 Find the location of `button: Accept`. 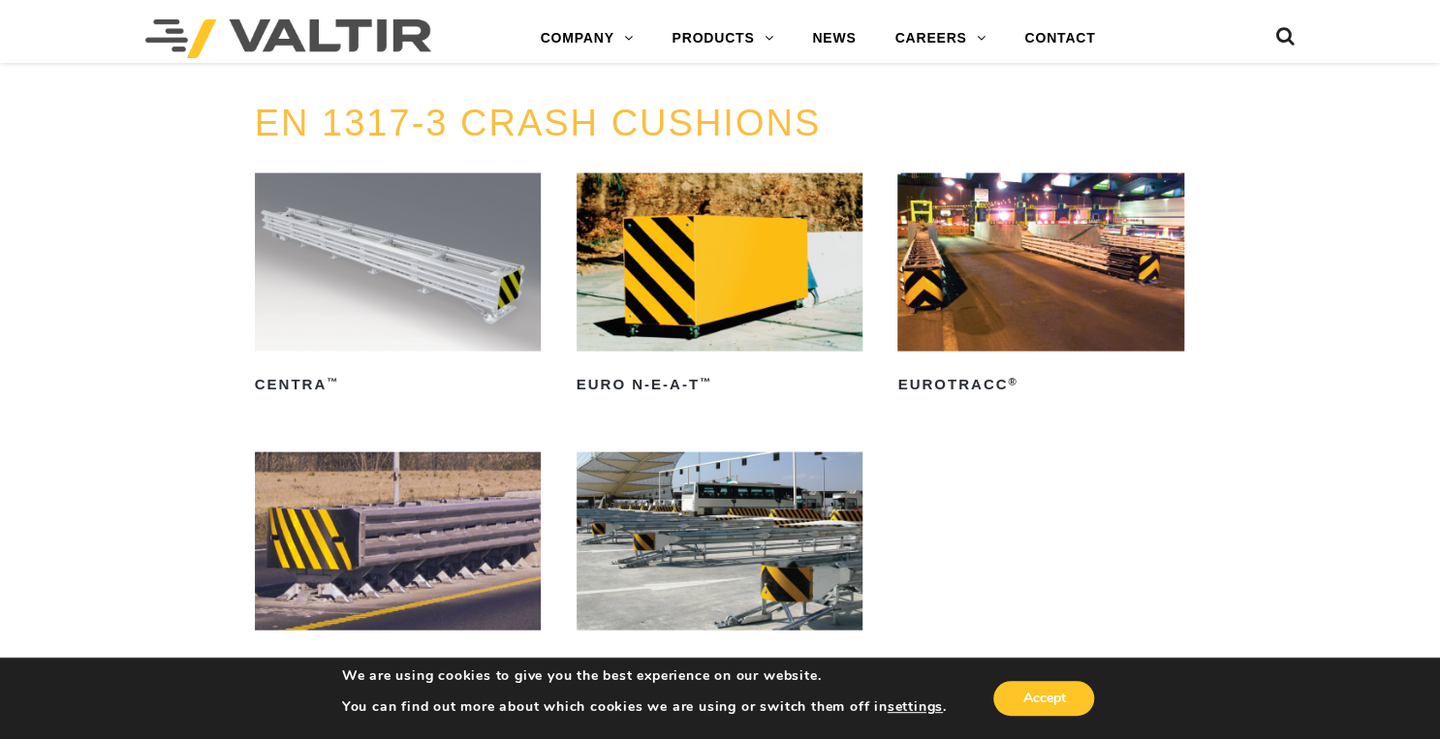

button: Accept is located at coordinates (1044, 699).